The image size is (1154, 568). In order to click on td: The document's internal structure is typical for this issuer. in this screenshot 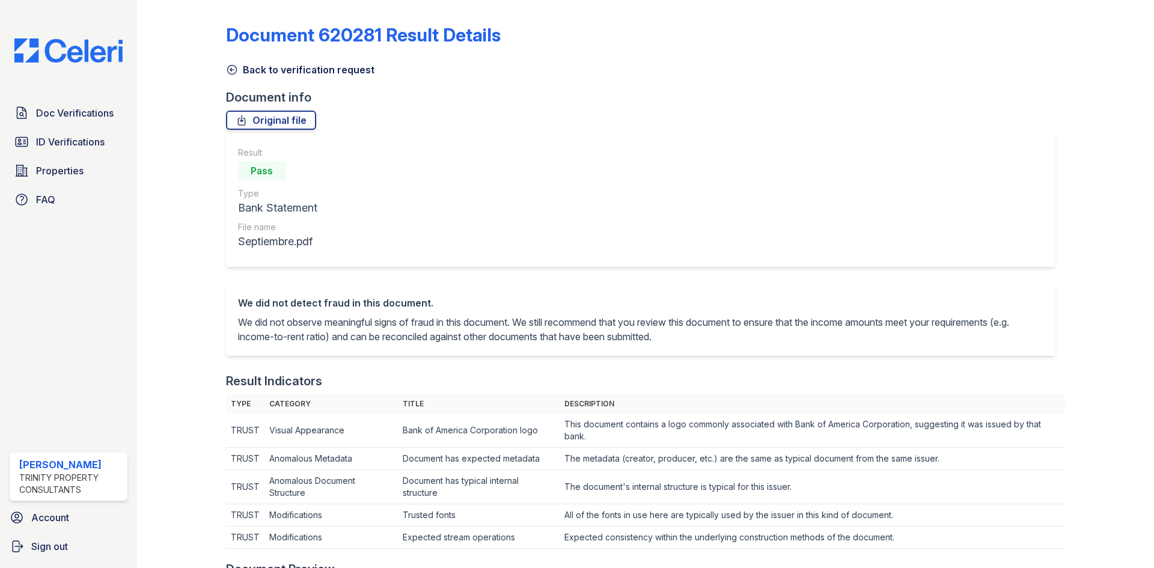, I will do `click(812, 487)`.